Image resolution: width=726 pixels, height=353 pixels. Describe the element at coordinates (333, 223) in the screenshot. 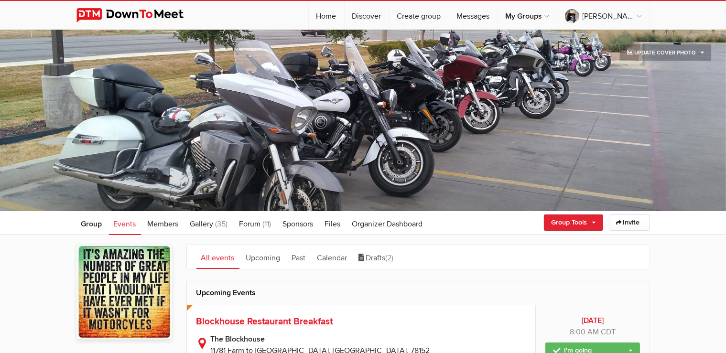

I see `a: Files` at that location.